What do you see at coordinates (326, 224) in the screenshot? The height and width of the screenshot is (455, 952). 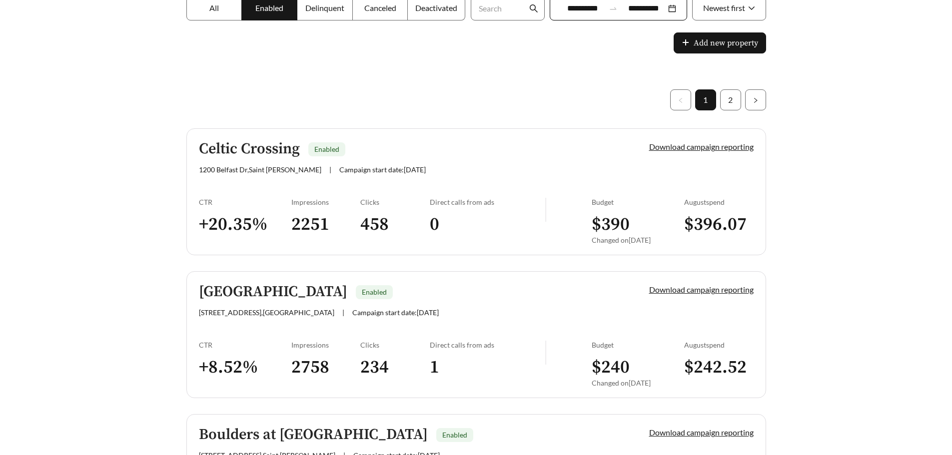 I see `h3: 2251` at bounding box center [326, 224].